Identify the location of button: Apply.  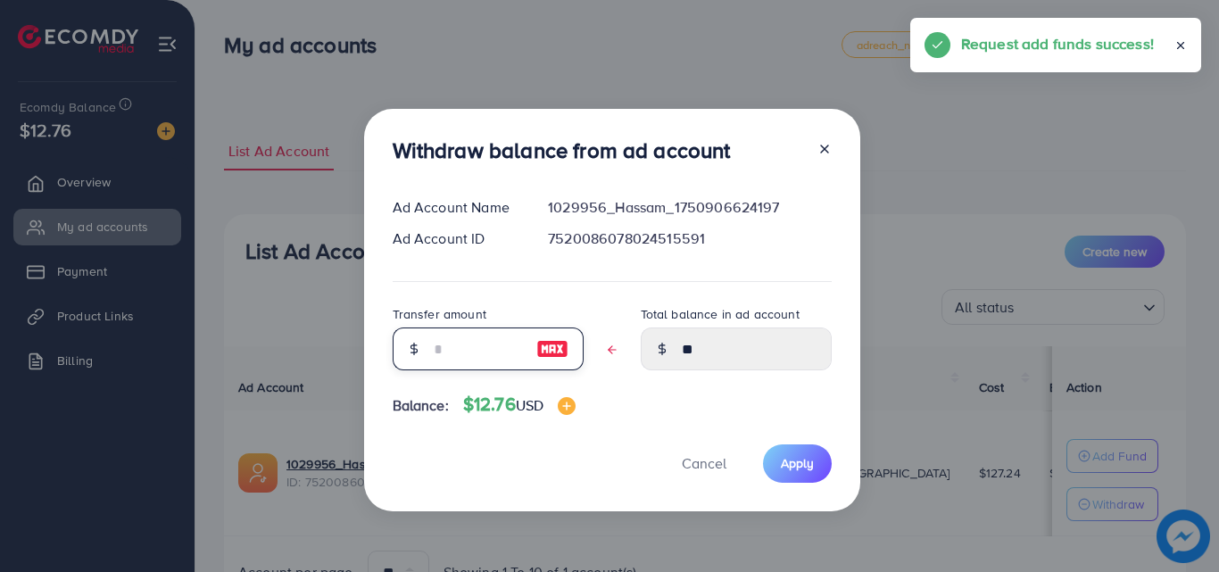
(797, 463).